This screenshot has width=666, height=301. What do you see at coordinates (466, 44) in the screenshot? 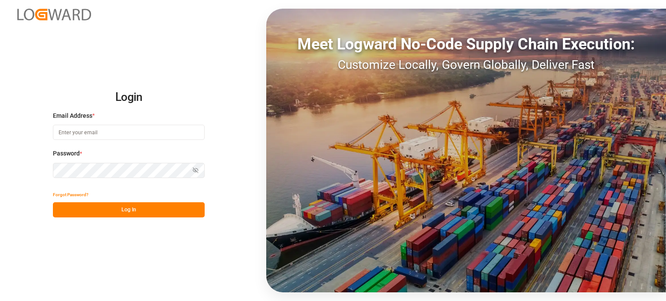
I see `div: Meet Logward No-Code Supply Chain Execution:` at bounding box center [466, 44].